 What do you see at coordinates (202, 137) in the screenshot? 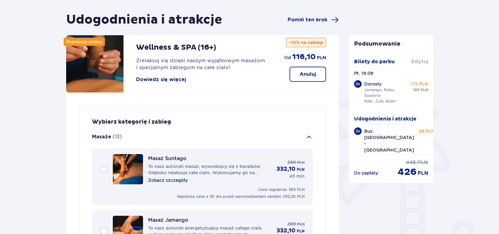
I see `button: Masaże(13)` at bounding box center [202, 137].